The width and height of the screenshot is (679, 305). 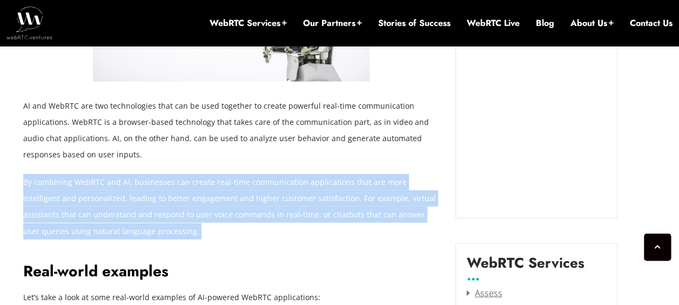 What do you see at coordinates (526, 267) in the screenshot?
I see `label: WebRTC Services` at bounding box center [526, 267].